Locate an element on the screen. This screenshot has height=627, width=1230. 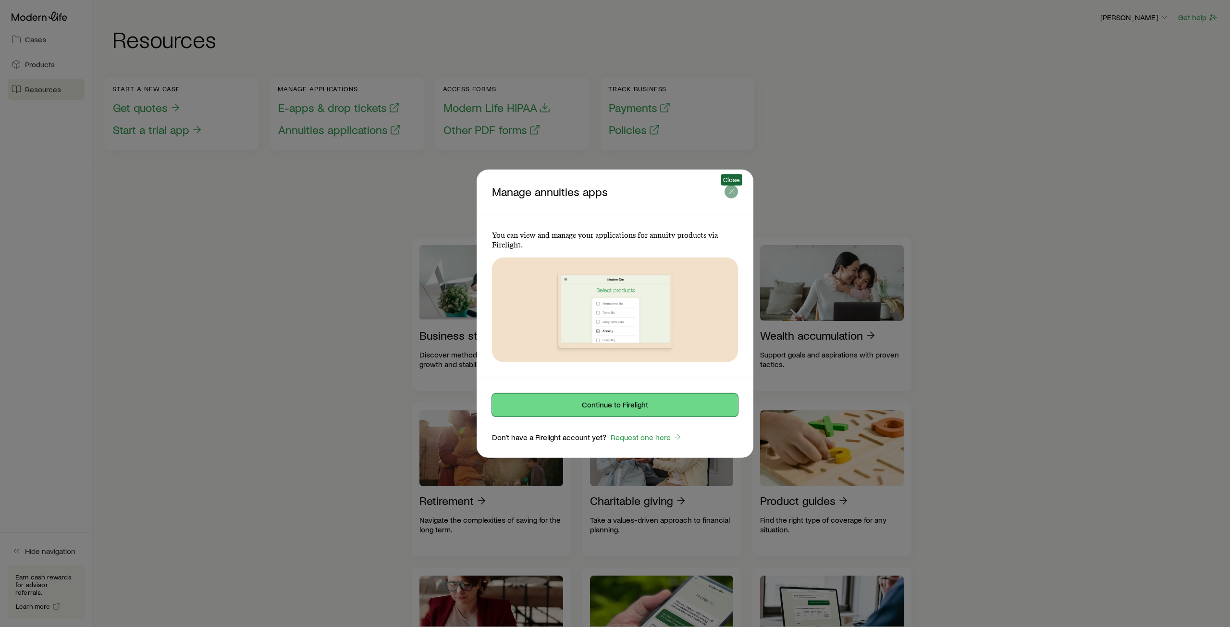
button: Continue to Firelight is located at coordinates (615, 405).